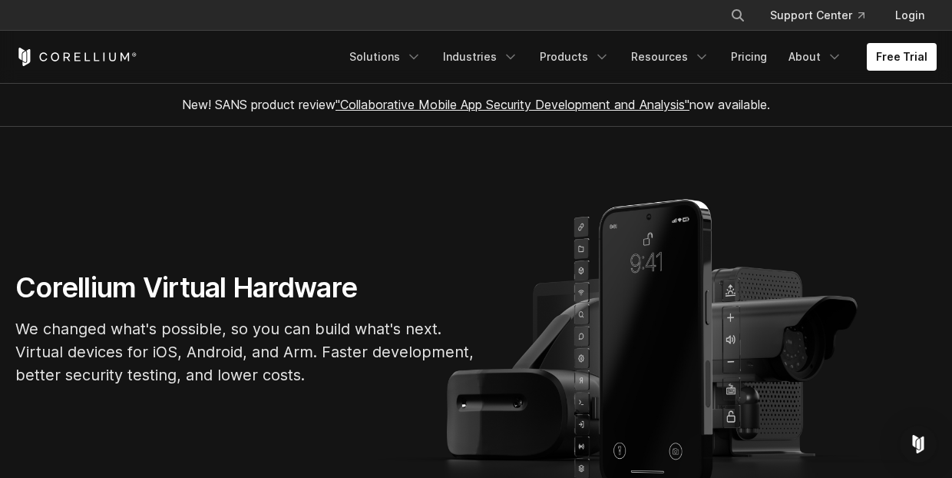  Describe the element at coordinates (246, 352) in the screenshot. I see `p: We changed what's possible, so you can build what's next. Virtual devices for iOS, Android, and A...` at that location.